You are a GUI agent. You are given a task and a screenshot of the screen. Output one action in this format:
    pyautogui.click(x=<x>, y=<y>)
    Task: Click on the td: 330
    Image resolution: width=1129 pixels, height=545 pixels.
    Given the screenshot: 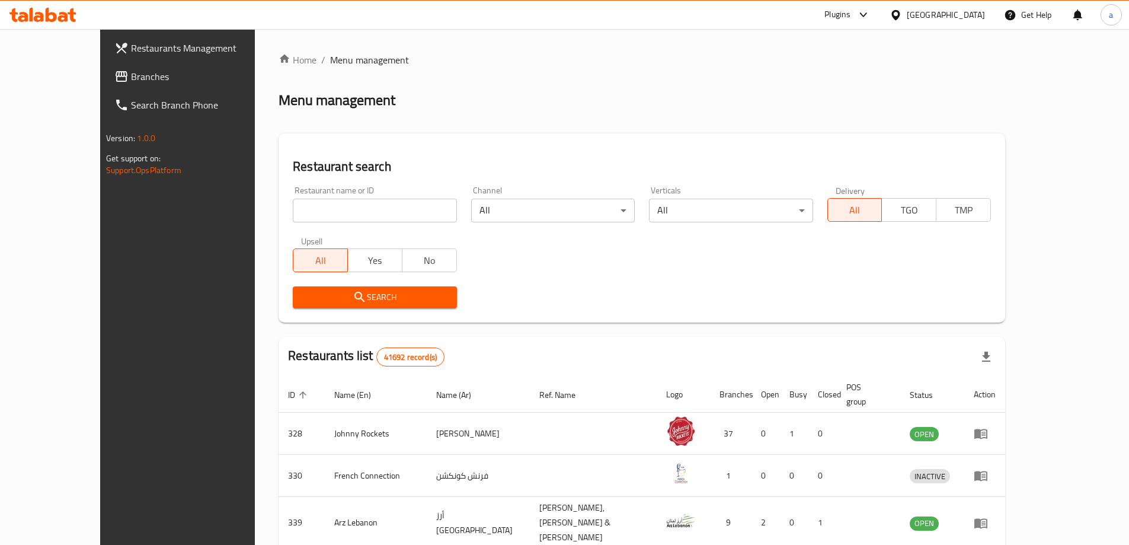 What is the action you would take?
    pyautogui.click(x=302, y=476)
    